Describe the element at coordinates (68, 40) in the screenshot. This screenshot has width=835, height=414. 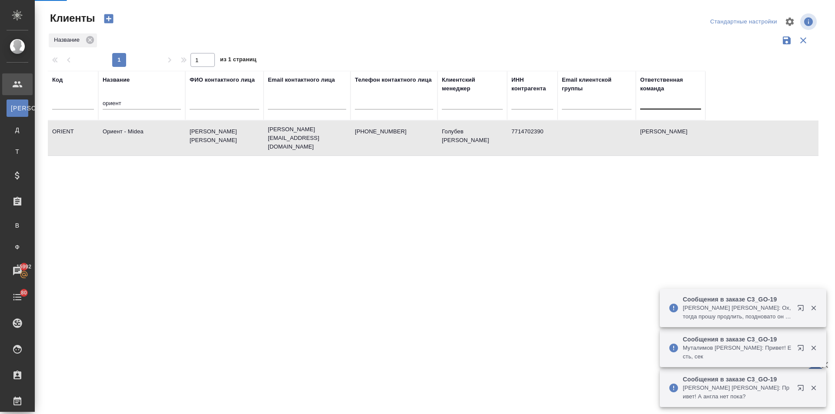
I see `p: Название` at that location.